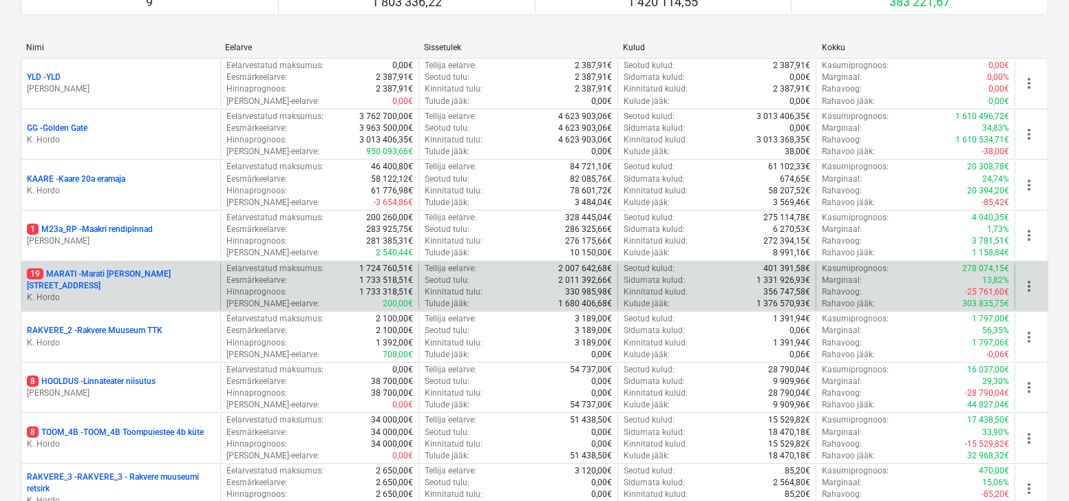  I want to click on p: 3 963 500,00€, so click(386, 128).